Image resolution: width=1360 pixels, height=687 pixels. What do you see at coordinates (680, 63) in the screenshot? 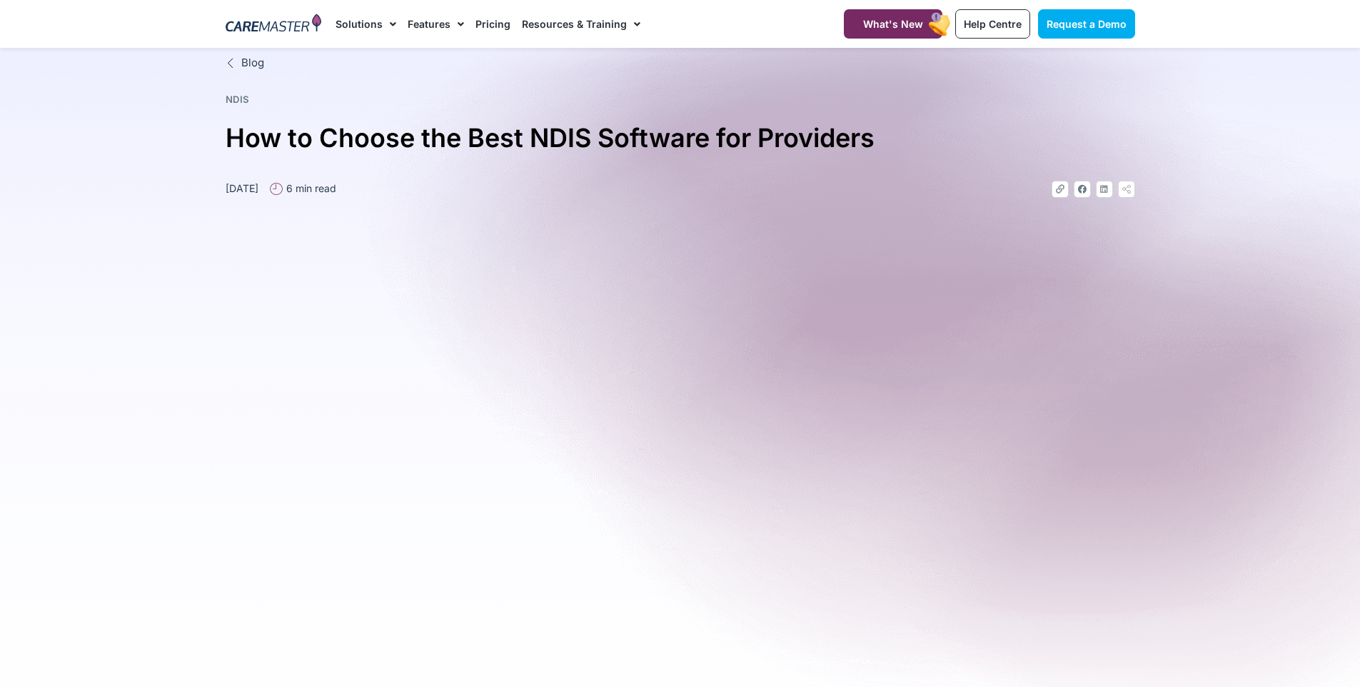
I see `a: Blog` at bounding box center [680, 63].